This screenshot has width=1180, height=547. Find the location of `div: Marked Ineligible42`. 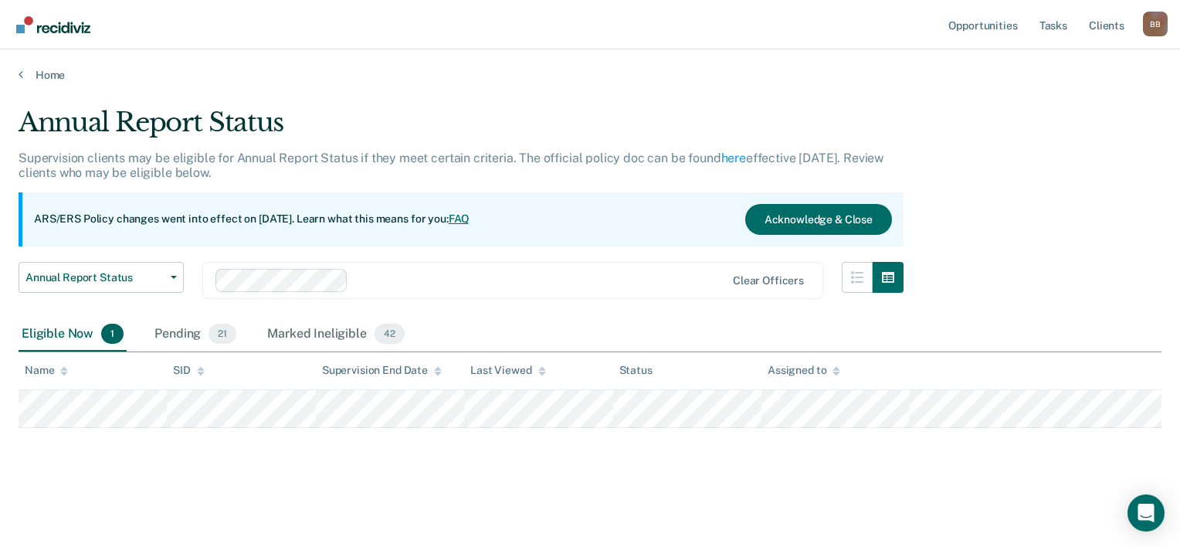

div: Marked Ineligible42 is located at coordinates (335, 334).